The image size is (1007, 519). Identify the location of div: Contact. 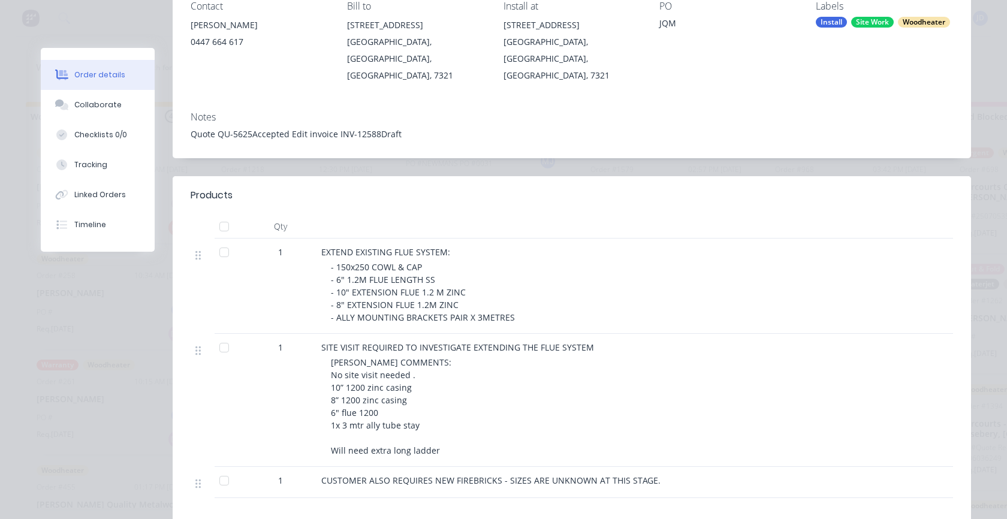
(259, 6).